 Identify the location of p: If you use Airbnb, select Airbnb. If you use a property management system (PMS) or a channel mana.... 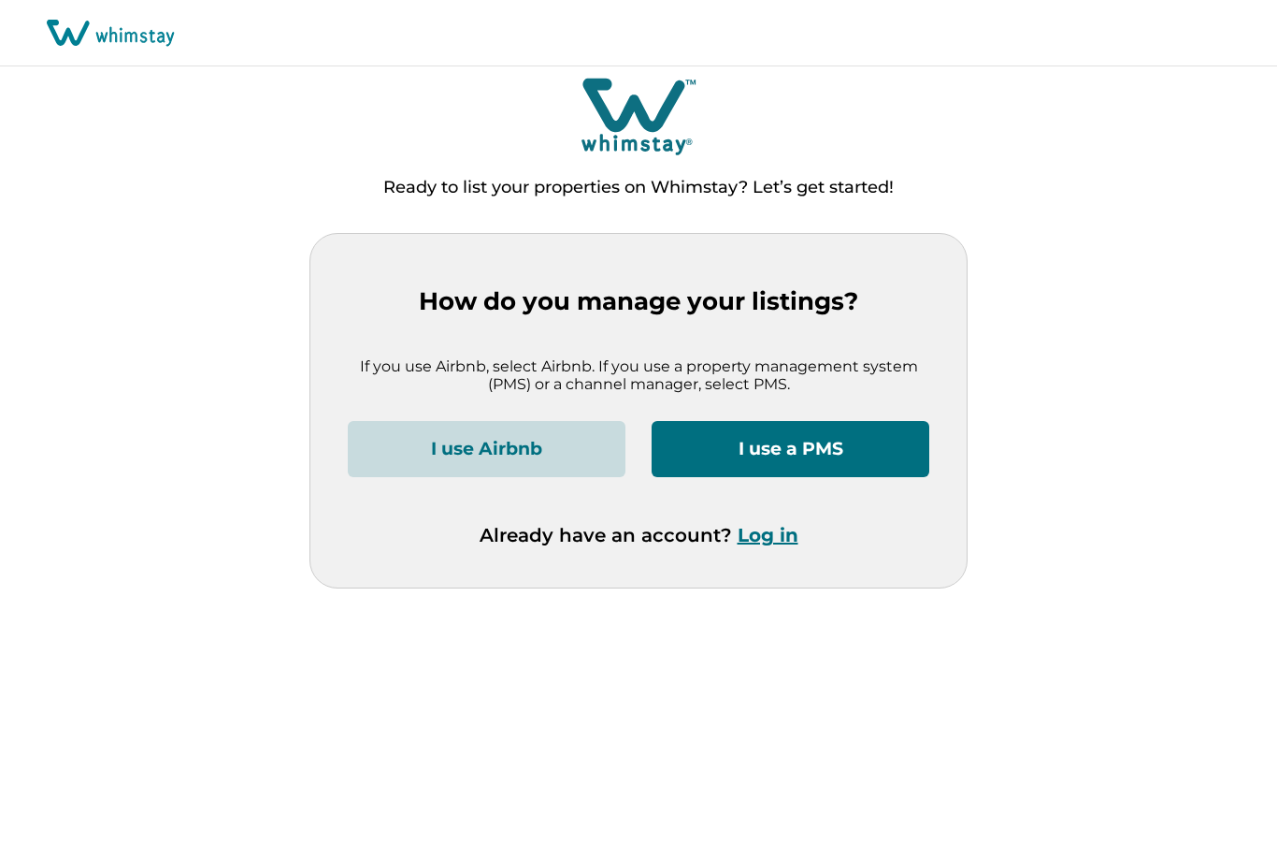
(639, 375).